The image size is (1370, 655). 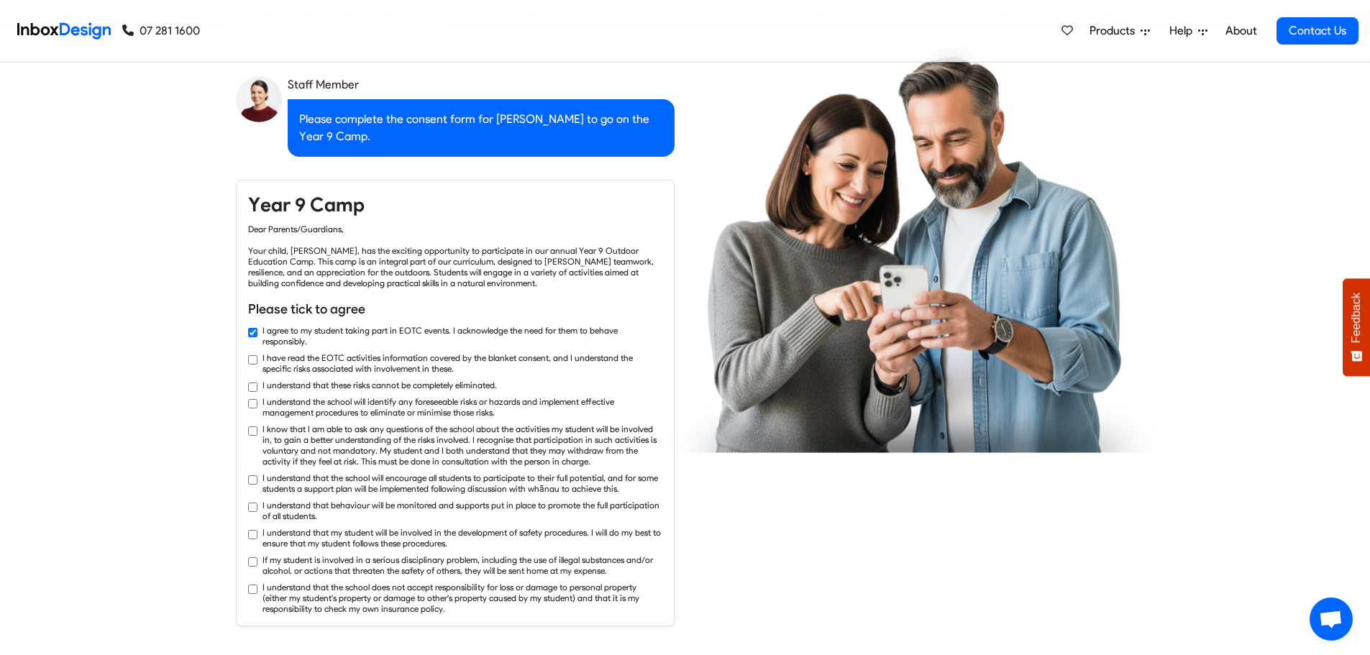 What do you see at coordinates (462, 510) in the screenshot?
I see `label: I understand that behaviour will be monitored and supports put in place to promote the full parti...` at bounding box center [462, 510].